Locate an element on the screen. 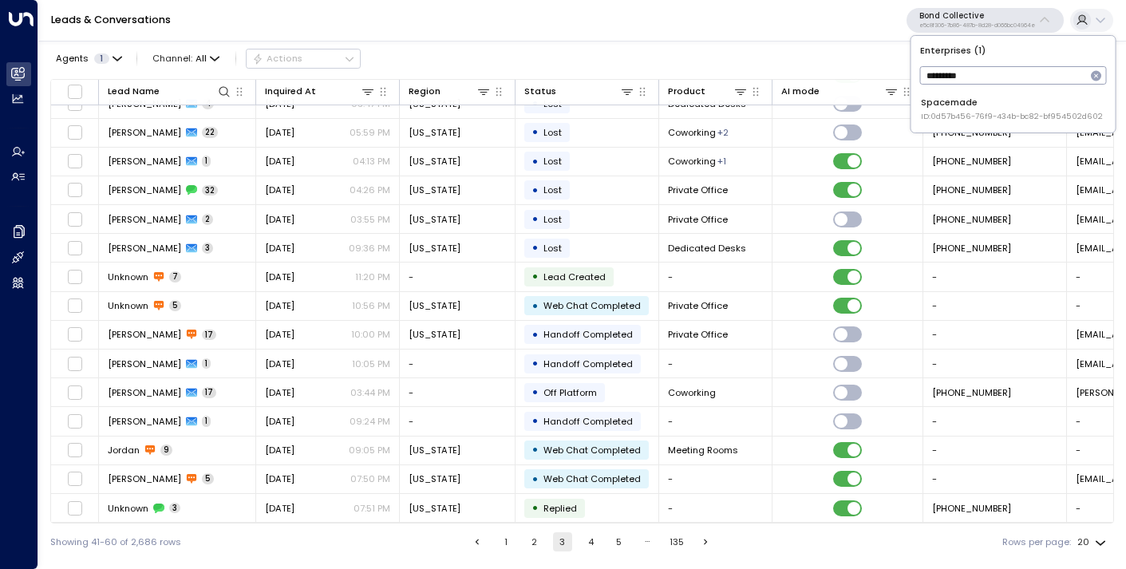  span: 7 is located at coordinates (175, 277).